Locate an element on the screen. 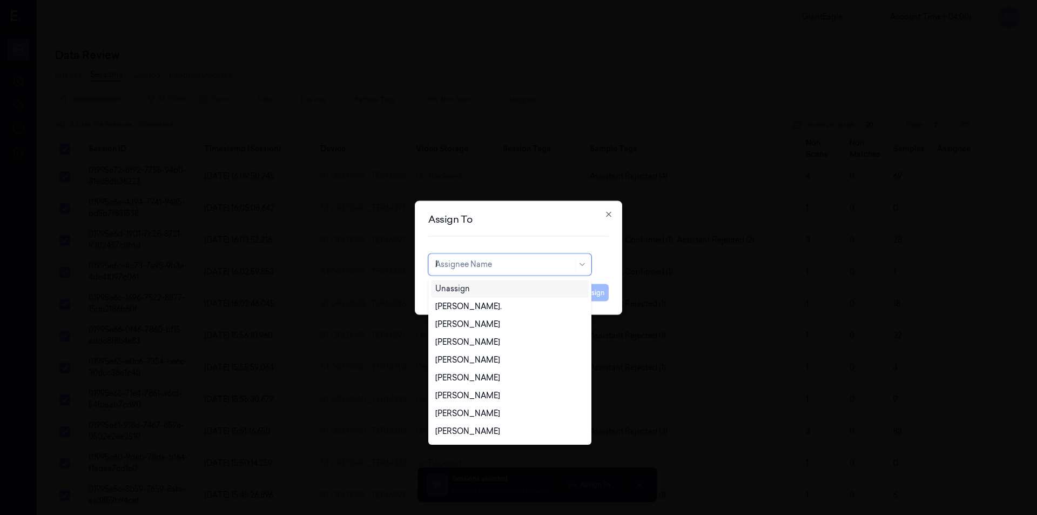 This screenshot has width=1037, height=515. div: Unassign is located at coordinates (453, 288).